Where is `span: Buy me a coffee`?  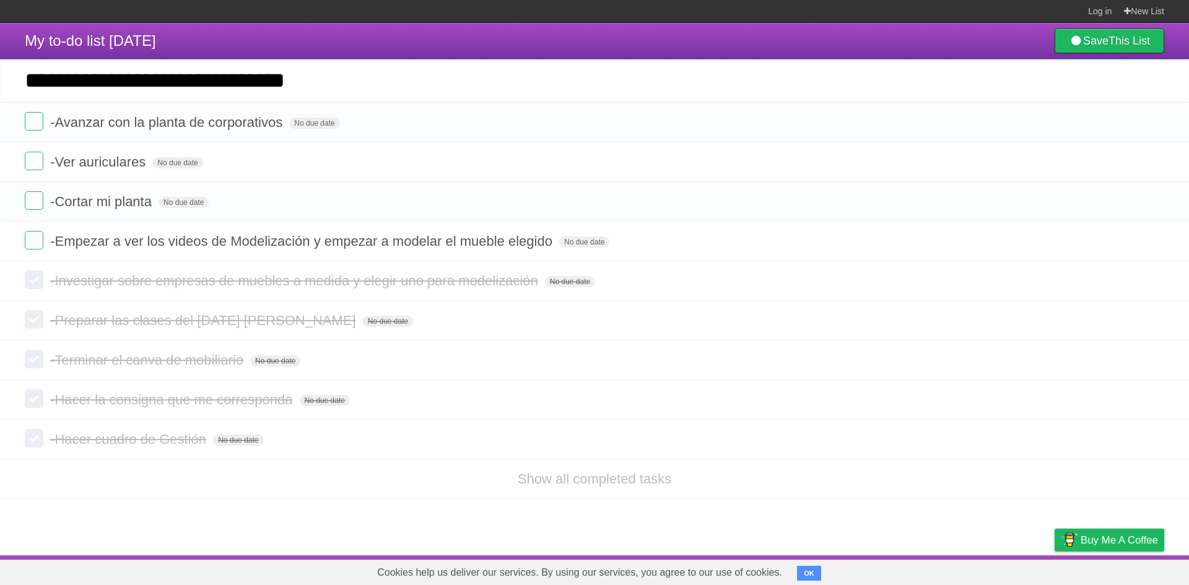 span: Buy me a coffee is located at coordinates (1119, 540).